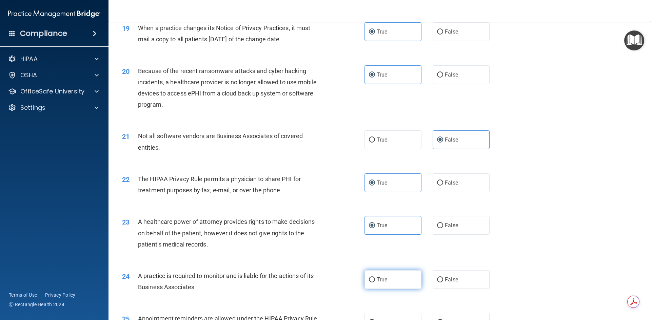 The image size is (651, 320). I want to click on span: Not all software vendors are Business Associates of covered entities., so click(220, 142).